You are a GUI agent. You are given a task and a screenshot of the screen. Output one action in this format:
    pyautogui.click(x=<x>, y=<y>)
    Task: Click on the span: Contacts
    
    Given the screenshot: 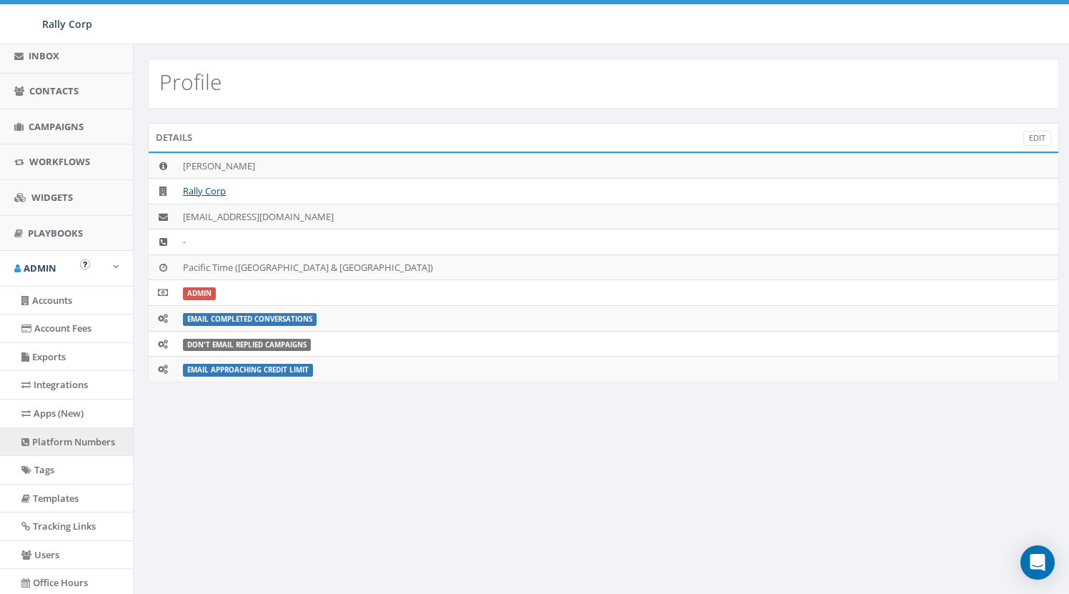 What is the action you would take?
    pyautogui.click(x=54, y=91)
    